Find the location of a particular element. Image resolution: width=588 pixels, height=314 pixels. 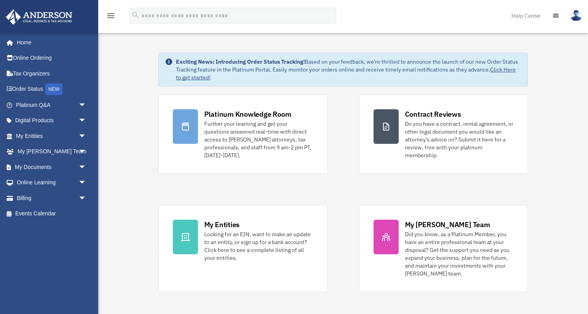

a: My Documentsarrow_drop_down is located at coordinates (52, 167).